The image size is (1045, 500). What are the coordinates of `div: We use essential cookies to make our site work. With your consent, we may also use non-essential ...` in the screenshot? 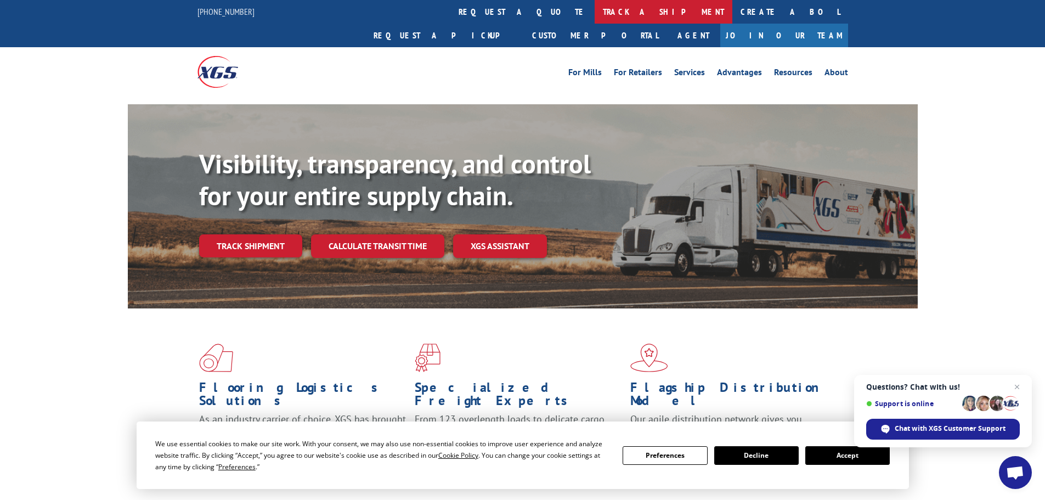 It's located at (382, 455).